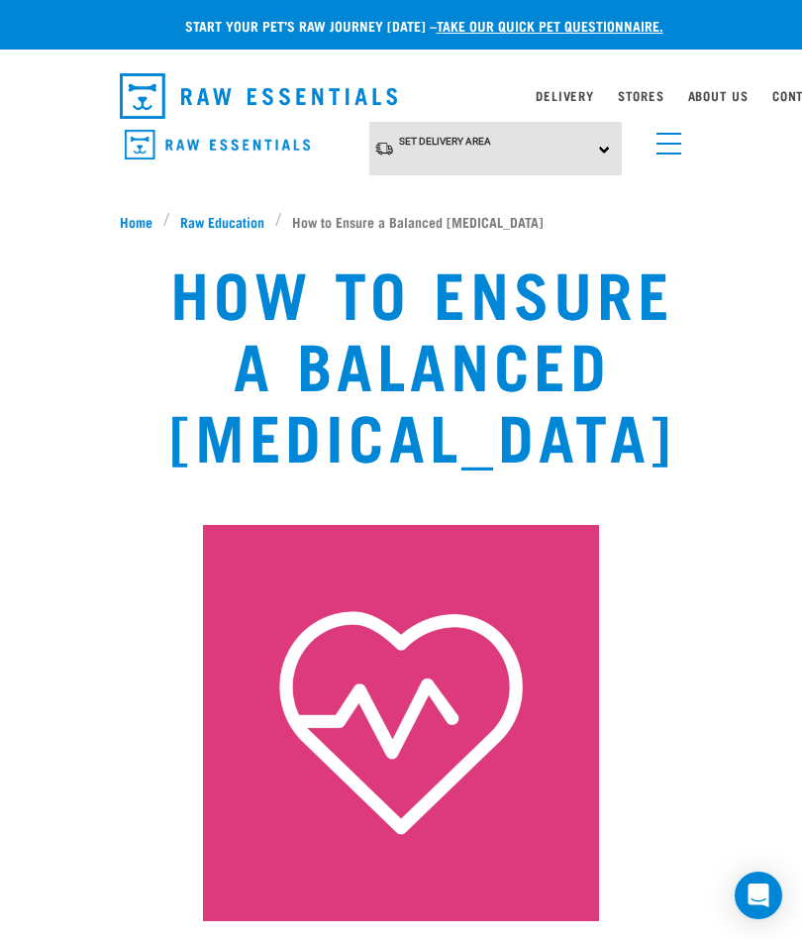 This screenshot has width=802, height=939. What do you see at coordinates (142, 221) in the screenshot?
I see `a: Home` at bounding box center [142, 221].